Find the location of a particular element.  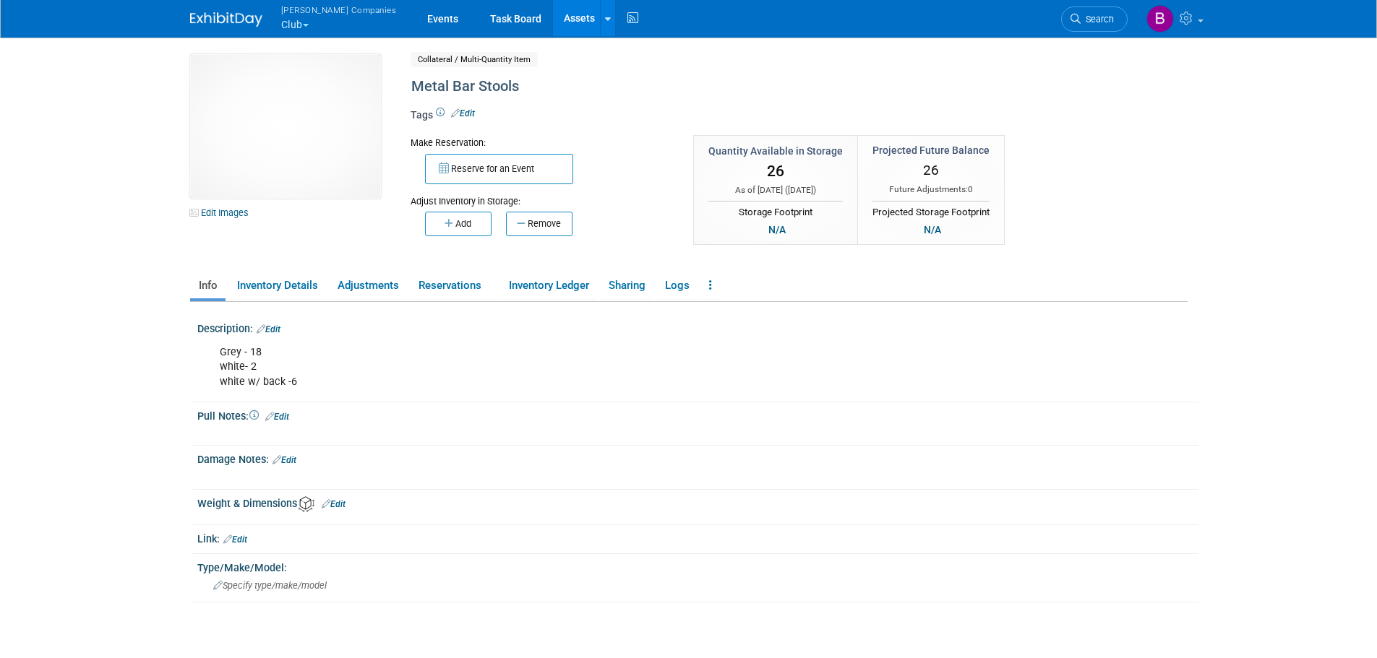

a: Sharing is located at coordinates (627, 286).